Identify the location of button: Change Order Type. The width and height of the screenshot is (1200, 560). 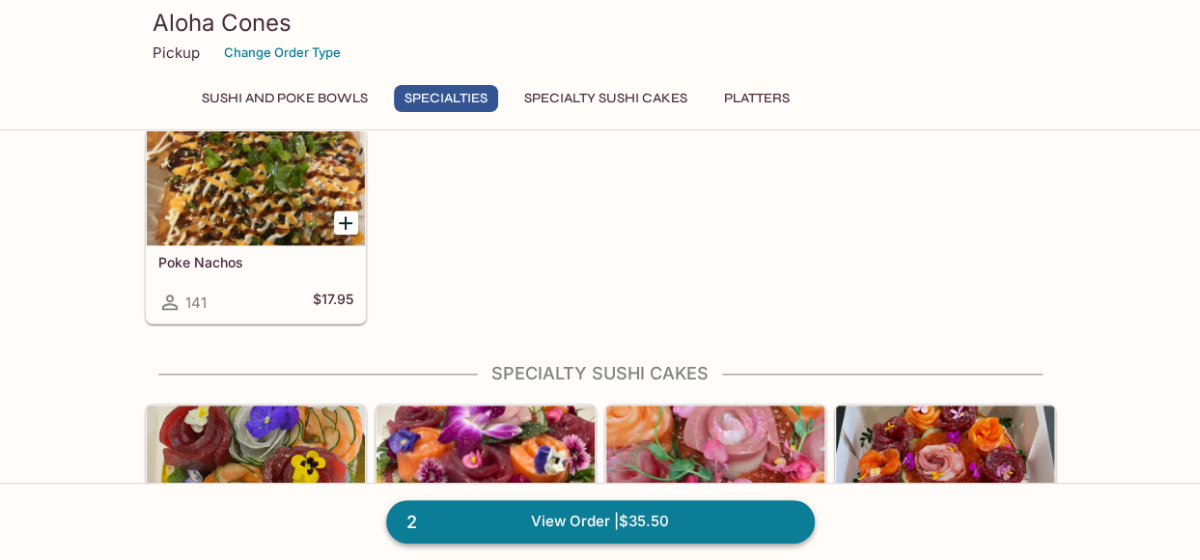
(282, 52).